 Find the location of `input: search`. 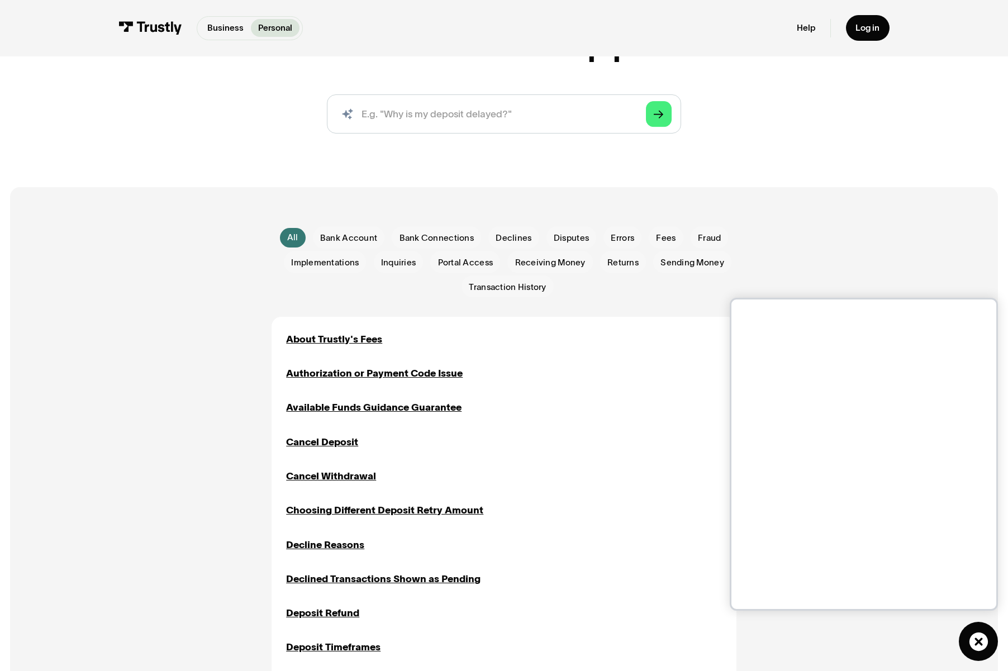

input: search is located at coordinates (504, 114).